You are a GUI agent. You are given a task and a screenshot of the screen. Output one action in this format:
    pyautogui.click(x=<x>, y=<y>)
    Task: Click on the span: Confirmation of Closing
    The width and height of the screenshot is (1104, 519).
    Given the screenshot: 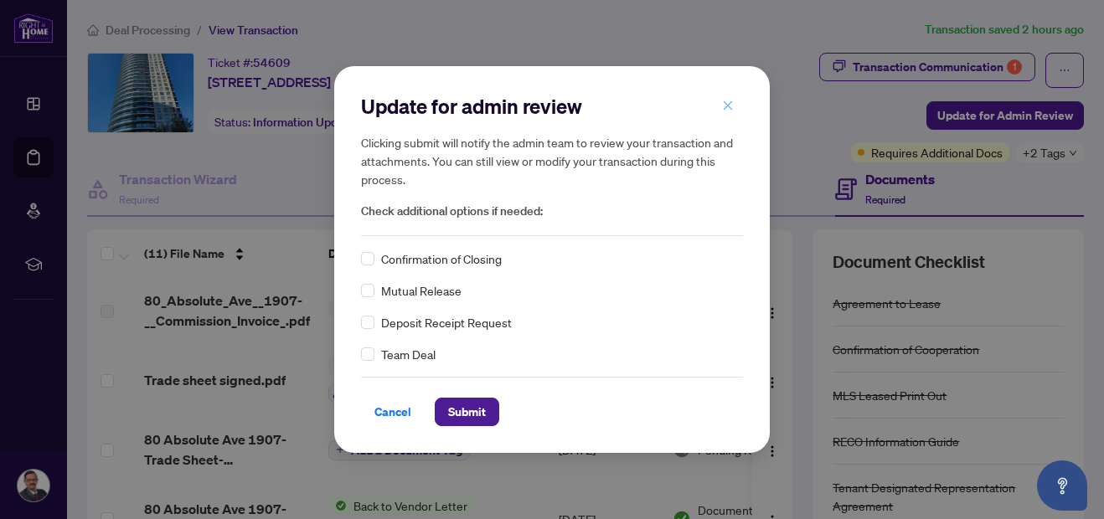 What is the action you would take?
    pyautogui.click(x=441, y=259)
    